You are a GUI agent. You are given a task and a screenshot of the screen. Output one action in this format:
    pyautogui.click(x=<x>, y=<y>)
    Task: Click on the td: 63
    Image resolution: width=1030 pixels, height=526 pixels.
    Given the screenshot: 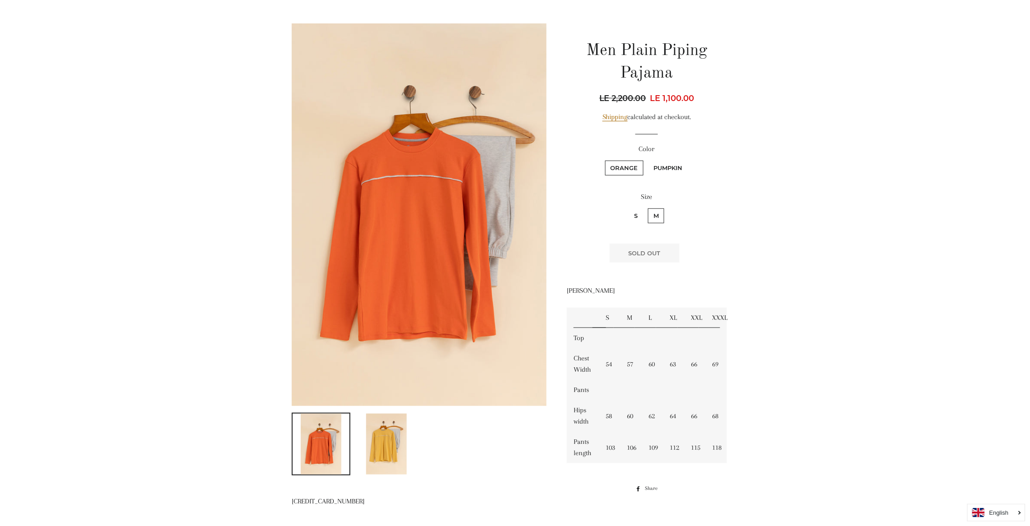 What is the action you would take?
    pyautogui.click(x=673, y=364)
    